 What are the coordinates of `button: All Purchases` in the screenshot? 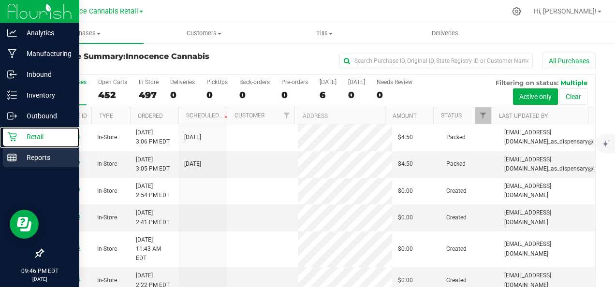 It's located at (569, 61).